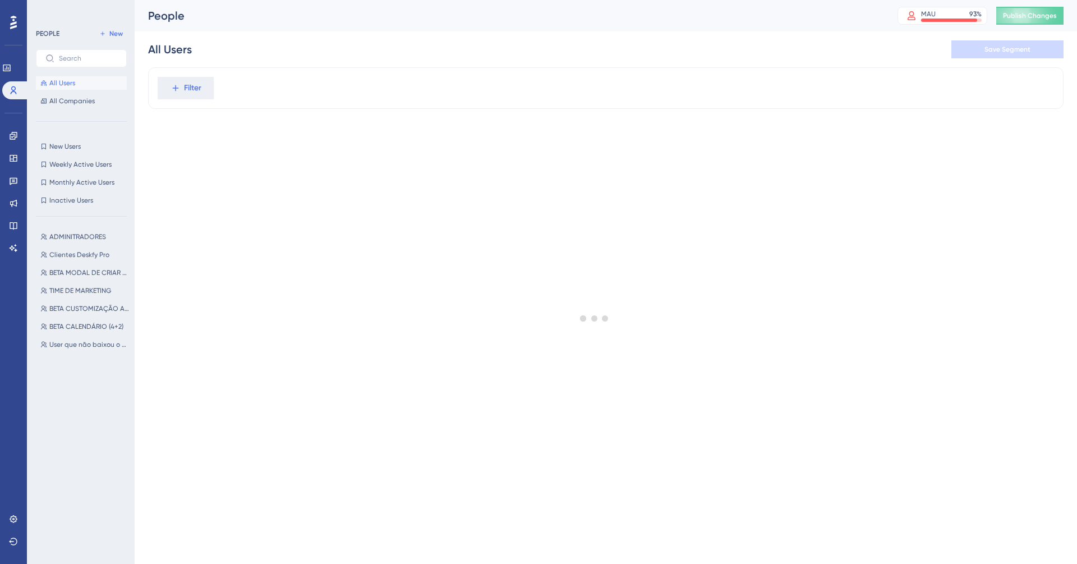 The image size is (1077, 564). I want to click on button: TIME DE MARKETING, so click(85, 290).